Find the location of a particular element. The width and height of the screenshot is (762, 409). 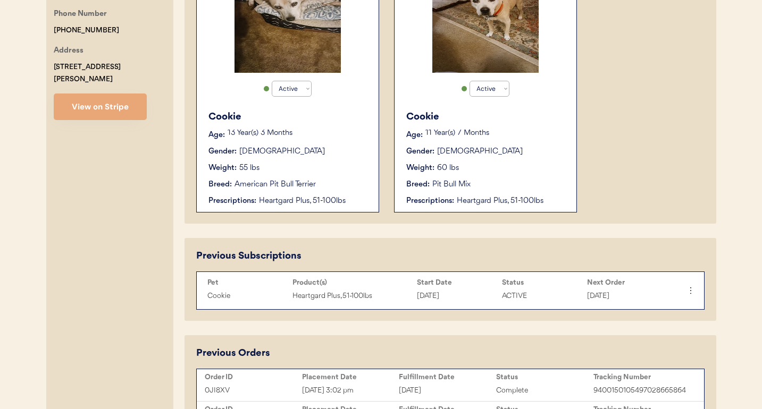

div: Complete is located at coordinates (544, 391).